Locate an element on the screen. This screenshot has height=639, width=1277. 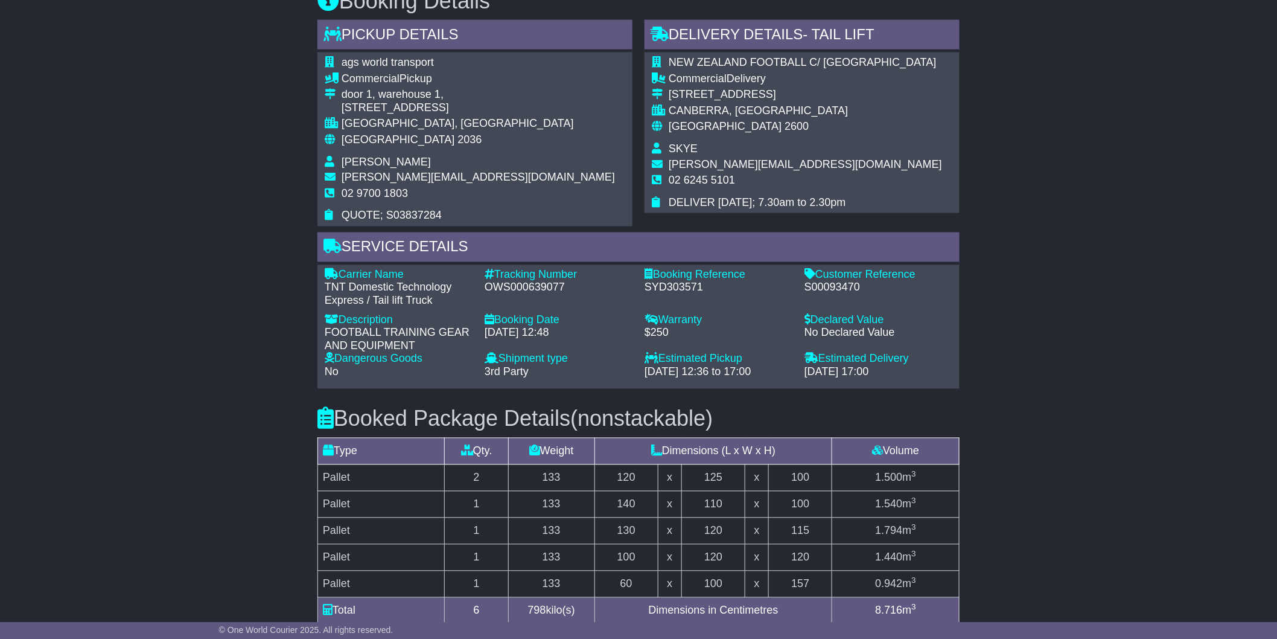
div: Tracking Number is located at coordinates (558, 275).